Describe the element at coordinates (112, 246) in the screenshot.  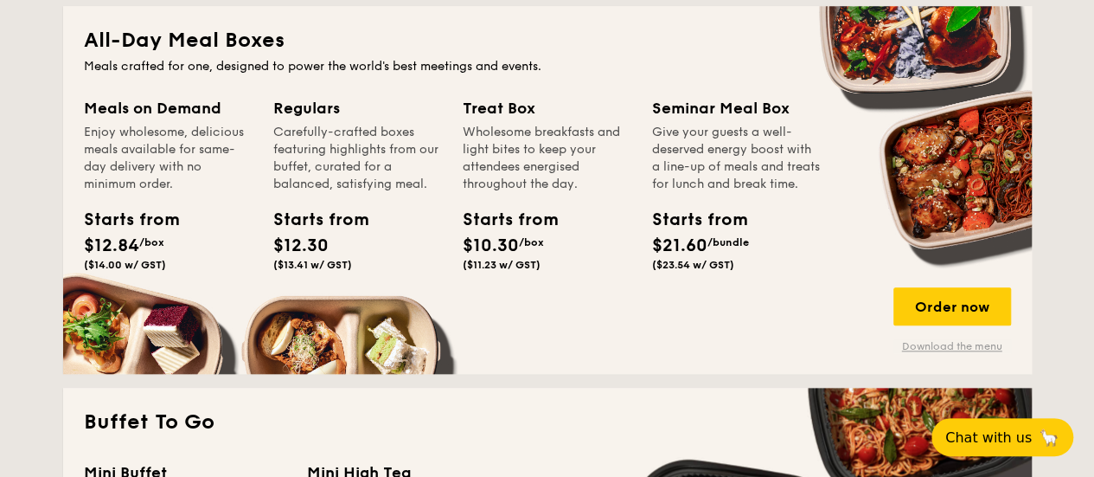
I see `span: $12.84` at that location.